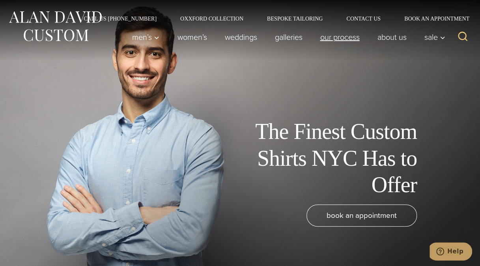 The image size is (480, 266). Describe the element at coordinates (392, 37) in the screenshot. I see `a: About Us` at that location.